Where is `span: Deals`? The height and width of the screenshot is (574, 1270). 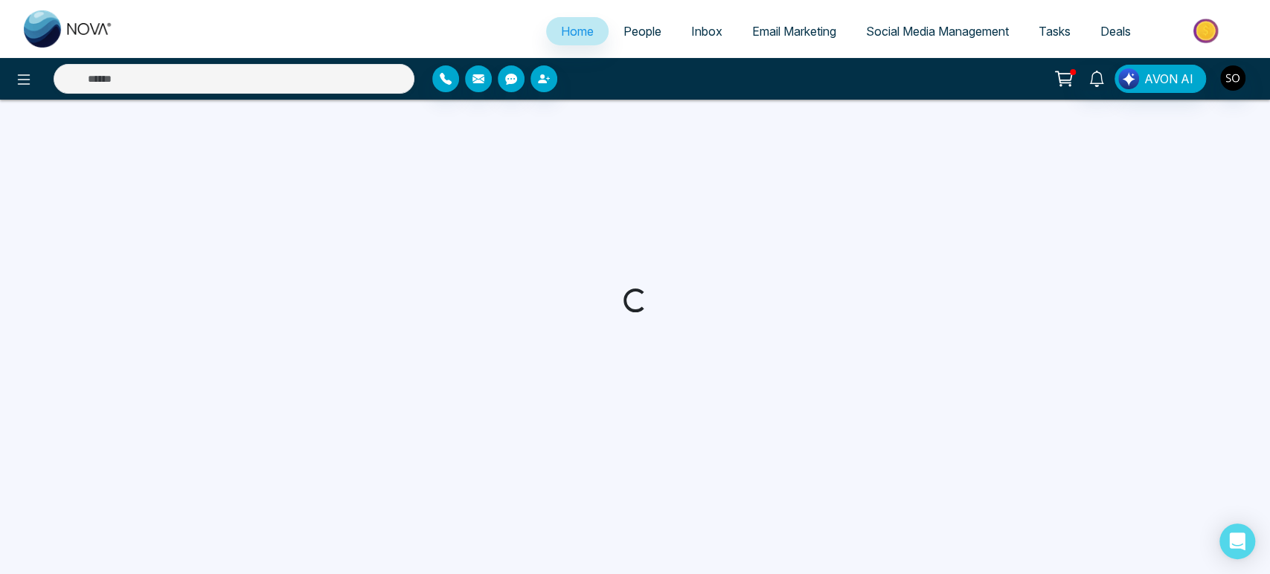 span: Deals is located at coordinates (1115, 31).